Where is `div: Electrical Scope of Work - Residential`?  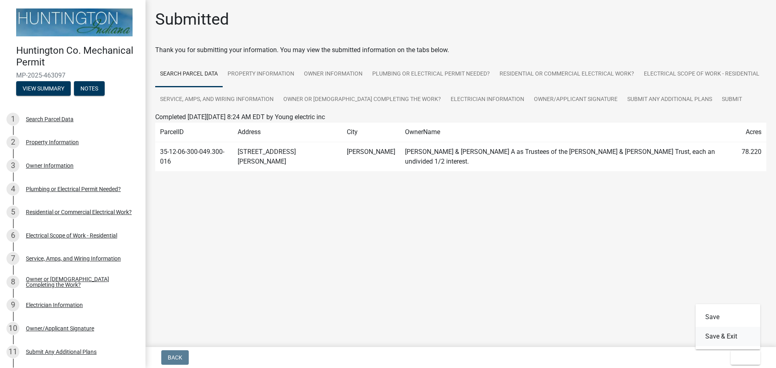
div: Electrical Scope of Work - Residential is located at coordinates (72, 236).